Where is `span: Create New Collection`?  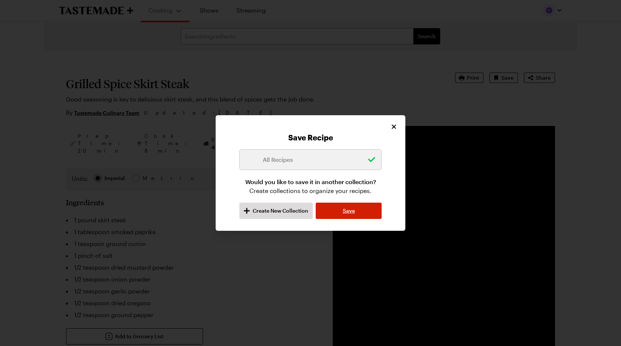 span: Create New Collection is located at coordinates (281, 211).